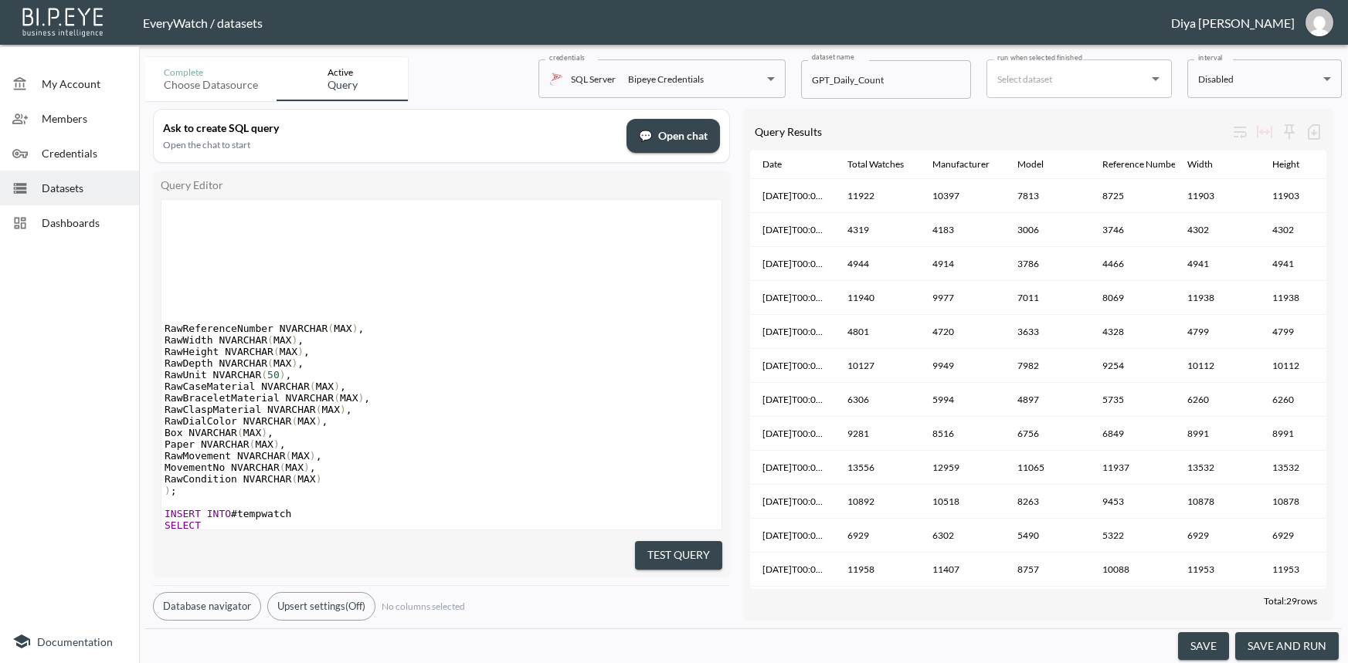 The width and height of the screenshot is (1348, 663). What do you see at coordinates (877, 434) in the screenshot?
I see `th: 9281` at bounding box center [877, 434].